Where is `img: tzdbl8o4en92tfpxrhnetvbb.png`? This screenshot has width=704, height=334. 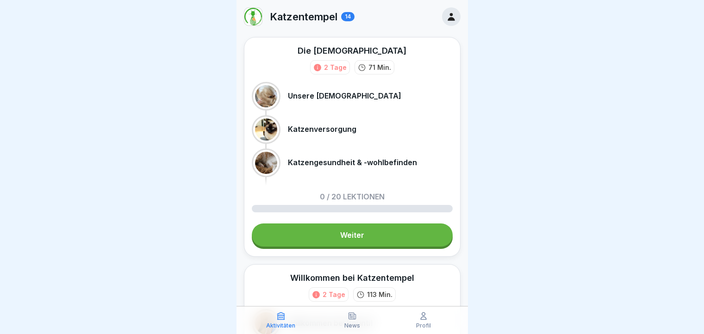
img: tzdbl8o4en92tfpxrhnetvbb.png is located at coordinates (253, 17).